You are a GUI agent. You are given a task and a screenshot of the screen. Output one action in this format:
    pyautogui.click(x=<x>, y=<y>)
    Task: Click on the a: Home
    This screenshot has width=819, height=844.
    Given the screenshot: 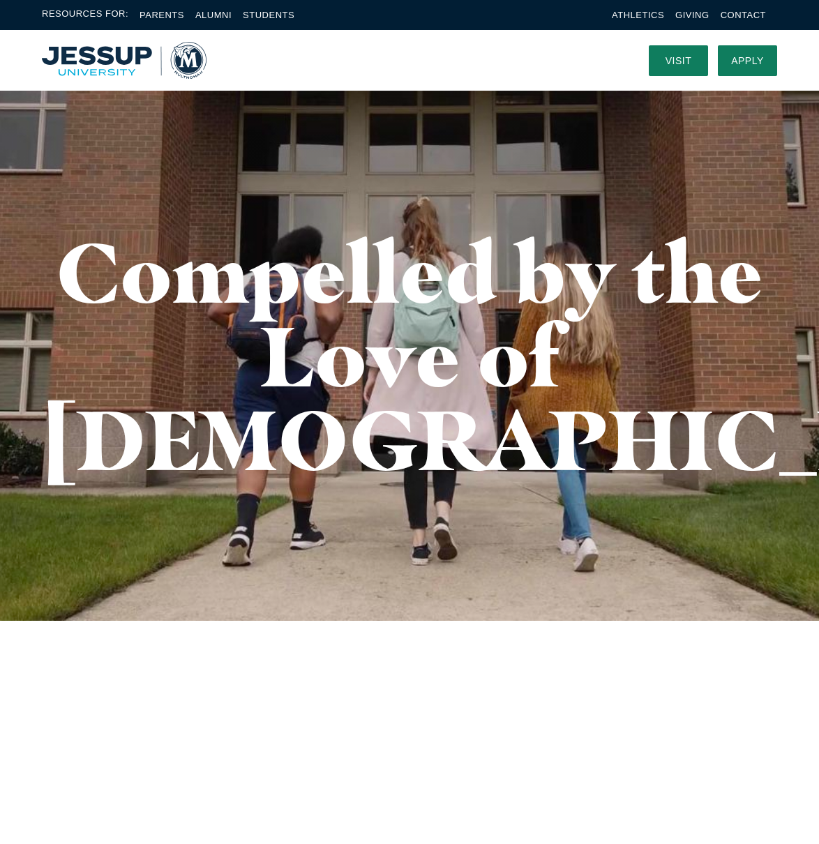 What is the action you would take?
    pyautogui.click(x=124, y=60)
    